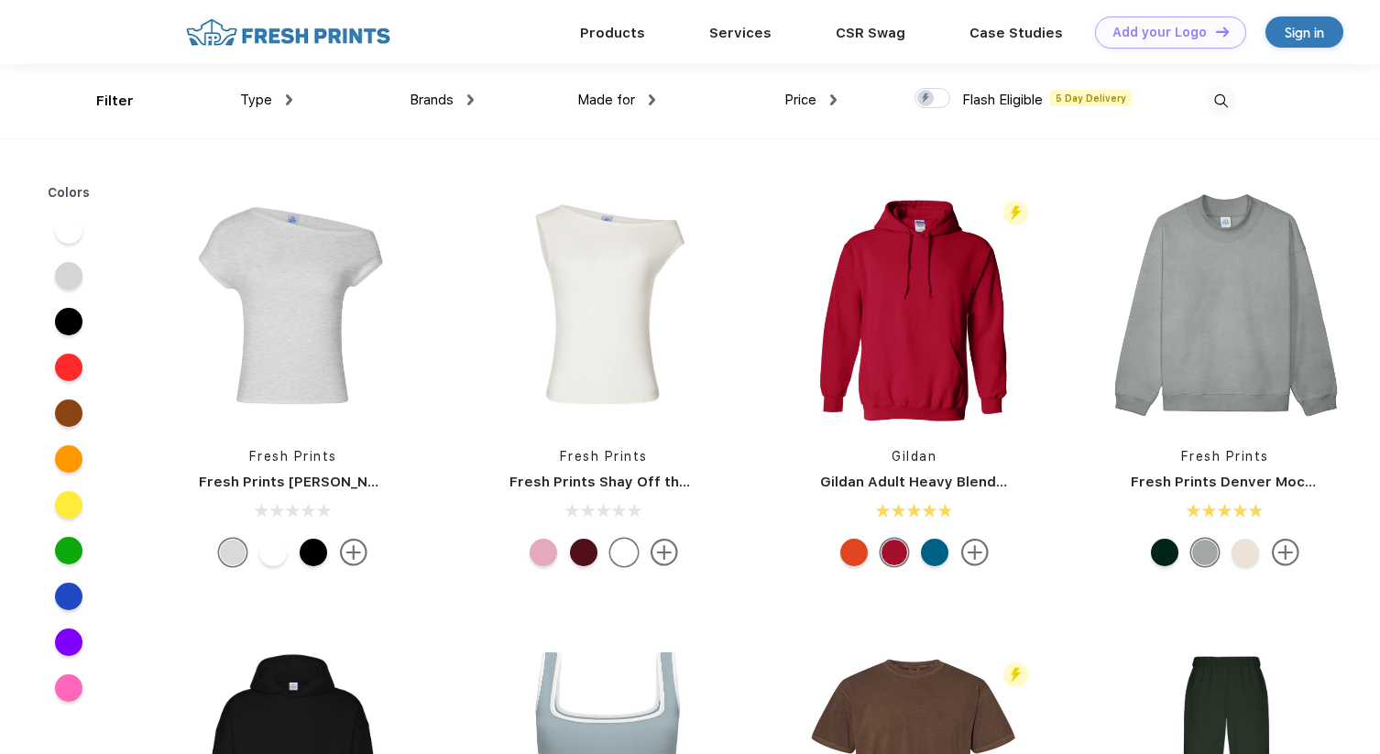  I want to click on div: Orange, so click(854, 552).